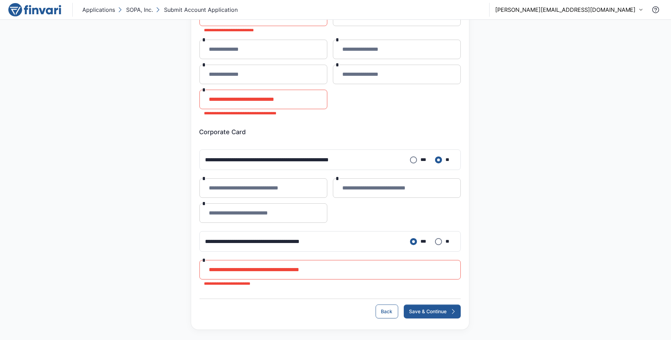  Describe the element at coordinates (655, 10) in the screenshot. I see `button: Contact Support` at that location.